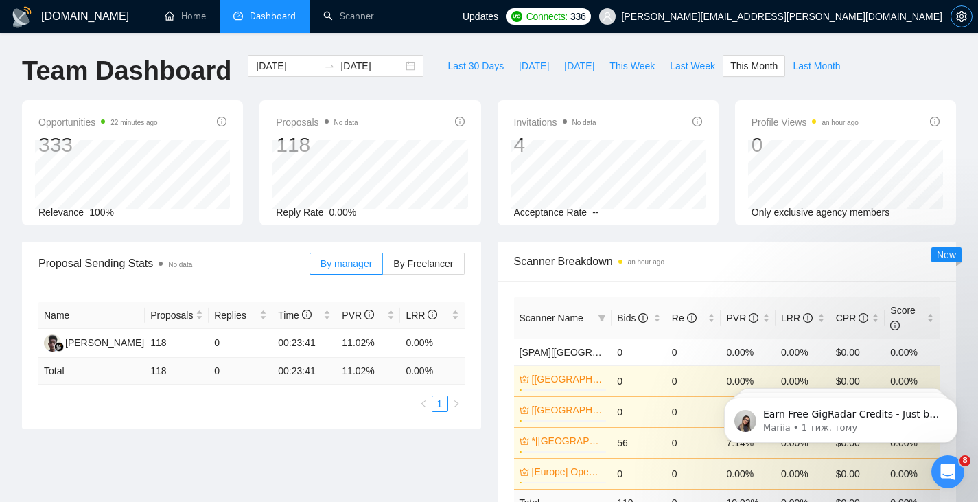 Image resolution: width=978 pixels, height=502 pixels. What do you see at coordinates (602, 318) in the screenshot?
I see `span: filter` at bounding box center [602, 318].